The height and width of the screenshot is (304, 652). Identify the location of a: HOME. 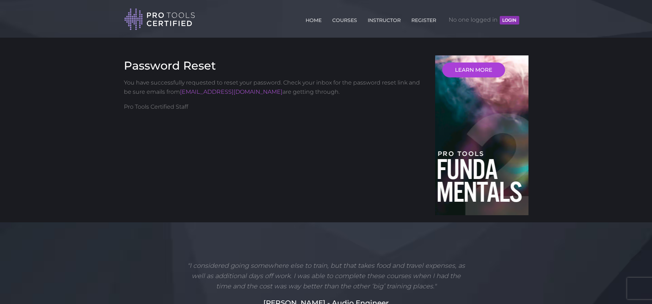
(314, 19).